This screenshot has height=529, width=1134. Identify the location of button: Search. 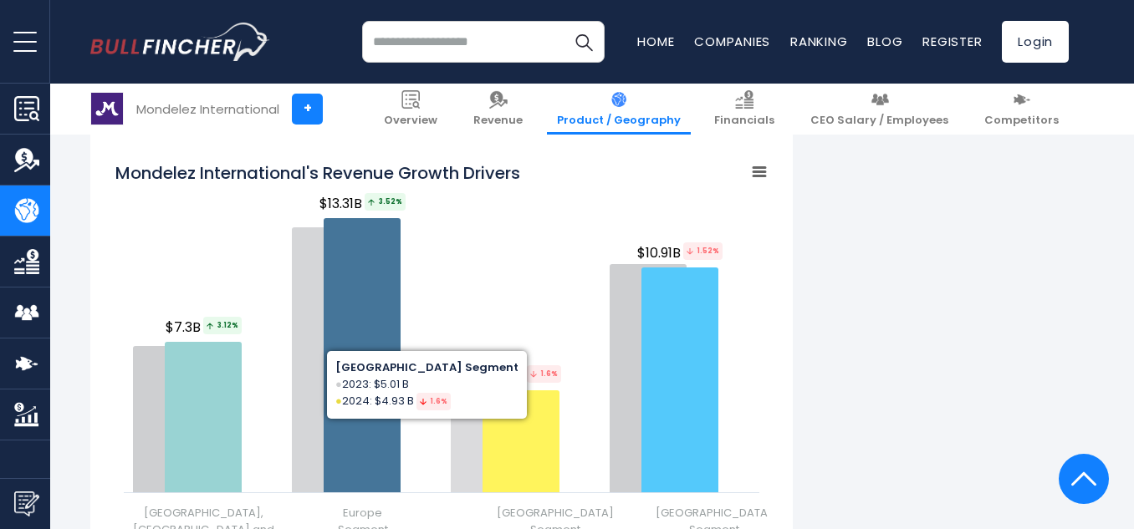
(583, 42).